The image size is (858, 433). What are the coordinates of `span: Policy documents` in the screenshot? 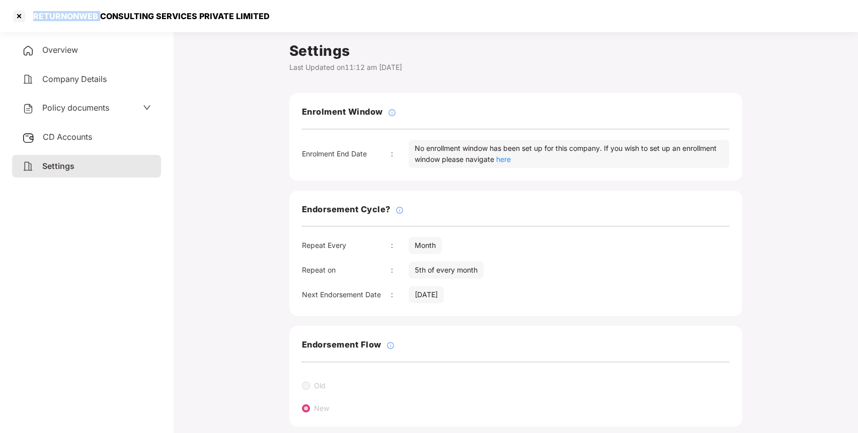 It's located at (75, 108).